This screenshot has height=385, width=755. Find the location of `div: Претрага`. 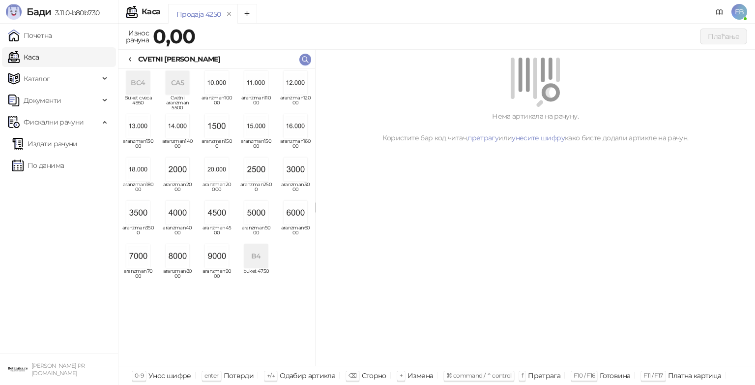

div: Претрага is located at coordinates (544, 375).